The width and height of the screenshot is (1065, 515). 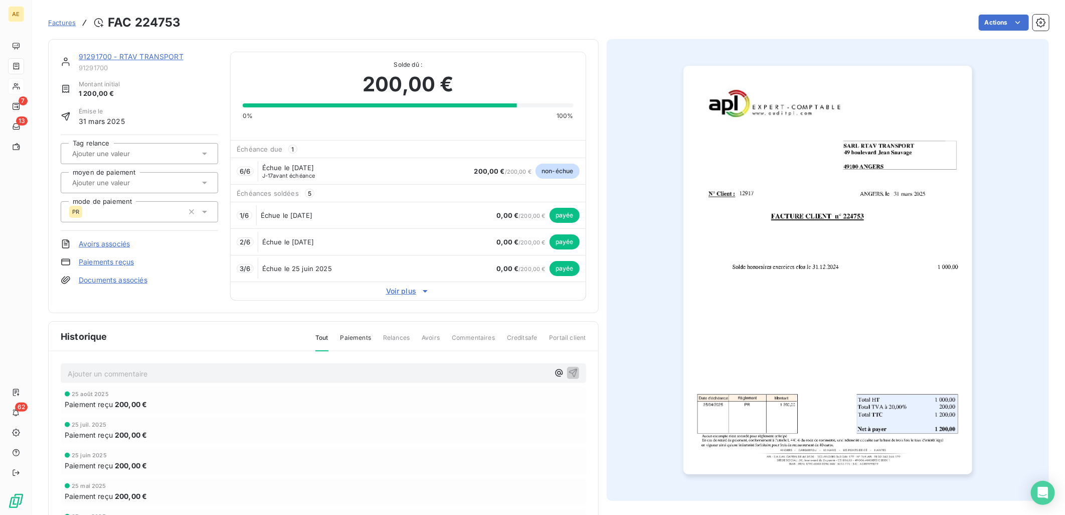 I want to click on h3: FAC 224753, so click(x=144, y=23).